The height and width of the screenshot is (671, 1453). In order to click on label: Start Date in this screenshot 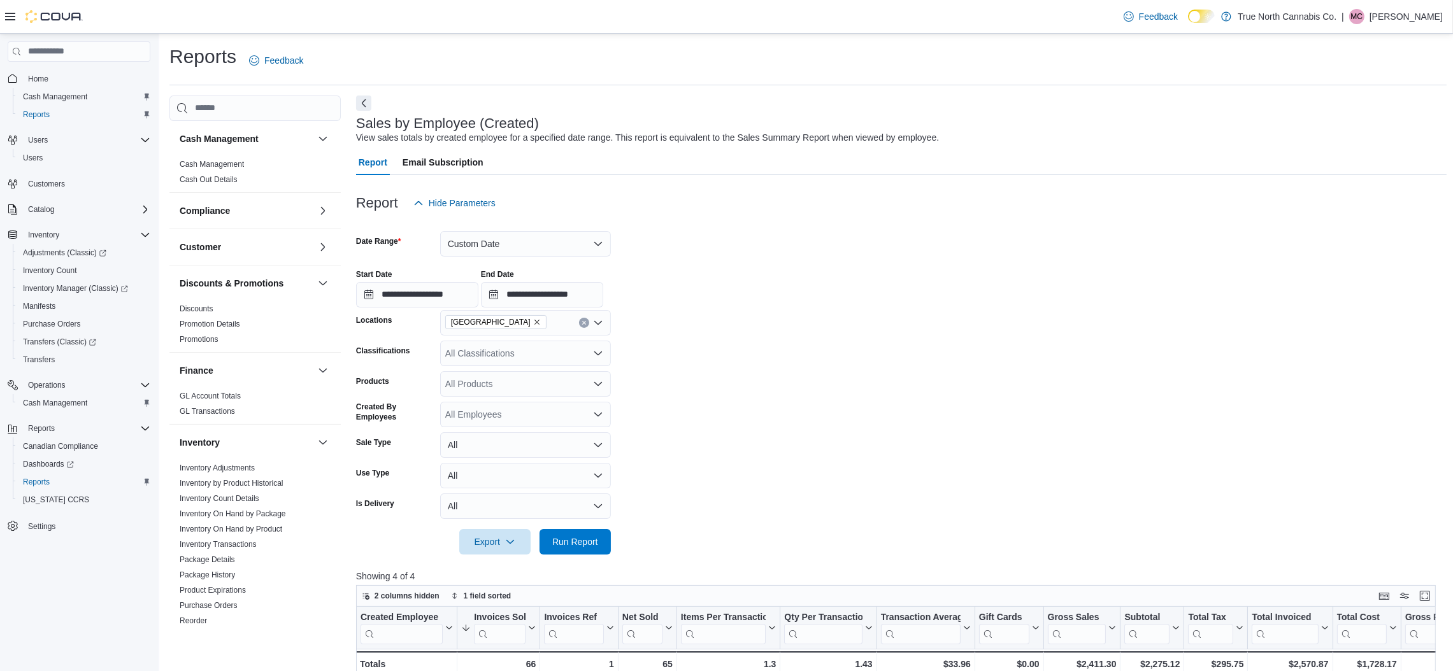, I will do `click(374, 275)`.